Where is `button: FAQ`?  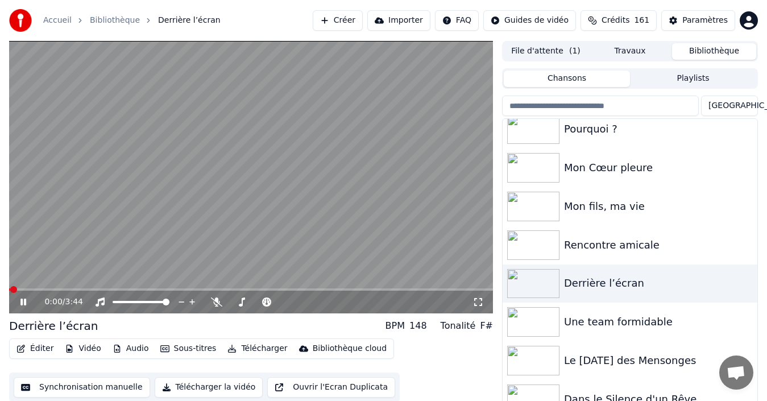 button: FAQ is located at coordinates (456, 20).